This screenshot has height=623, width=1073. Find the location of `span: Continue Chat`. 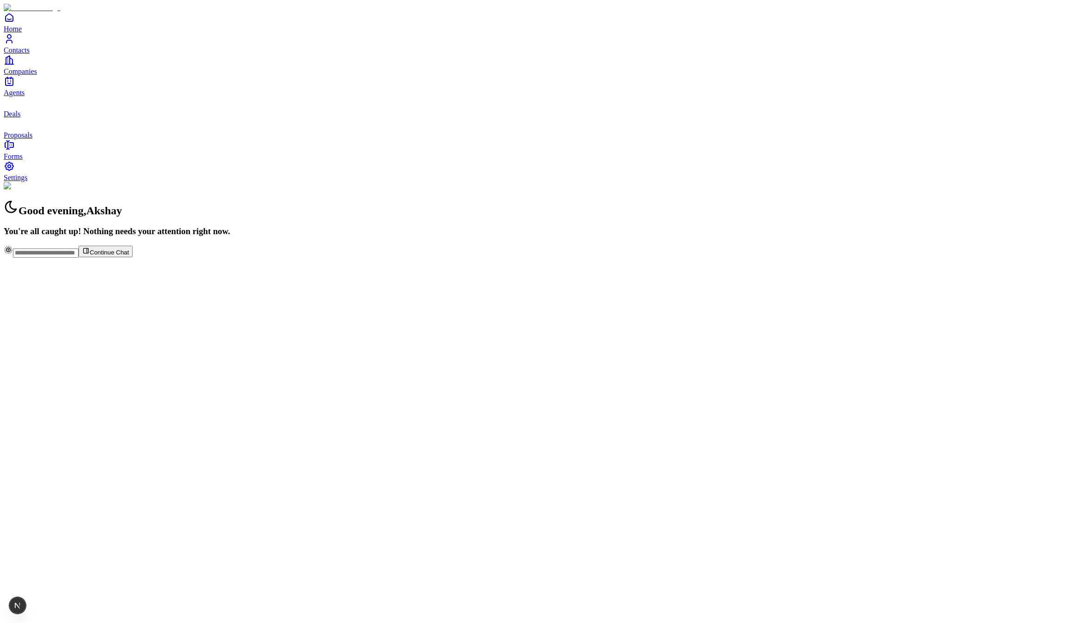

span: Continue Chat is located at coordinates (109, 252).